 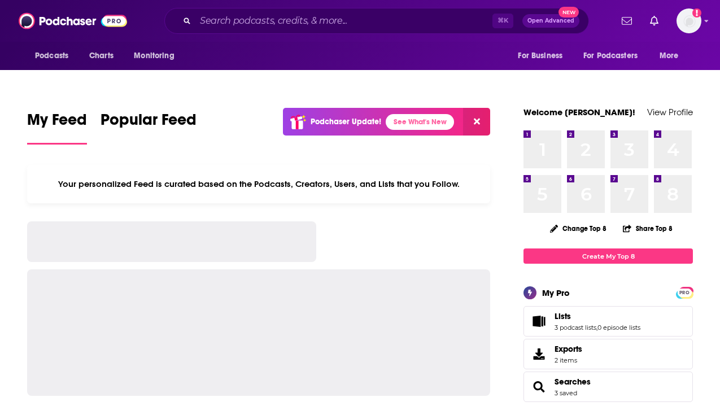 What do you see at coordinates (377, 21) in the screenshot?
I see `div: Search podcasts, credits, & more...` at bounding box center [377, 21].